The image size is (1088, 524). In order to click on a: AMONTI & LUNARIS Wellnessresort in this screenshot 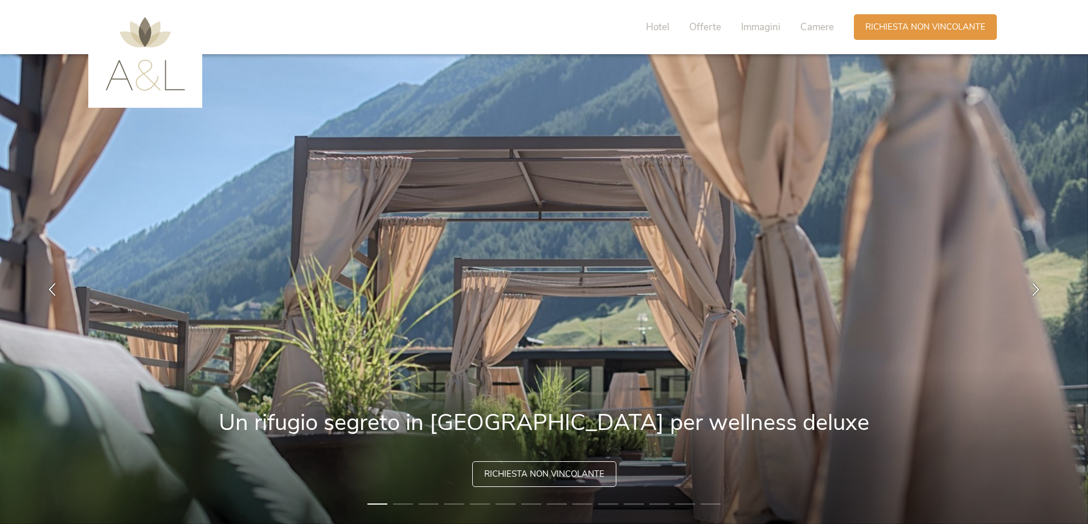, I will do `click(145, 54)`.